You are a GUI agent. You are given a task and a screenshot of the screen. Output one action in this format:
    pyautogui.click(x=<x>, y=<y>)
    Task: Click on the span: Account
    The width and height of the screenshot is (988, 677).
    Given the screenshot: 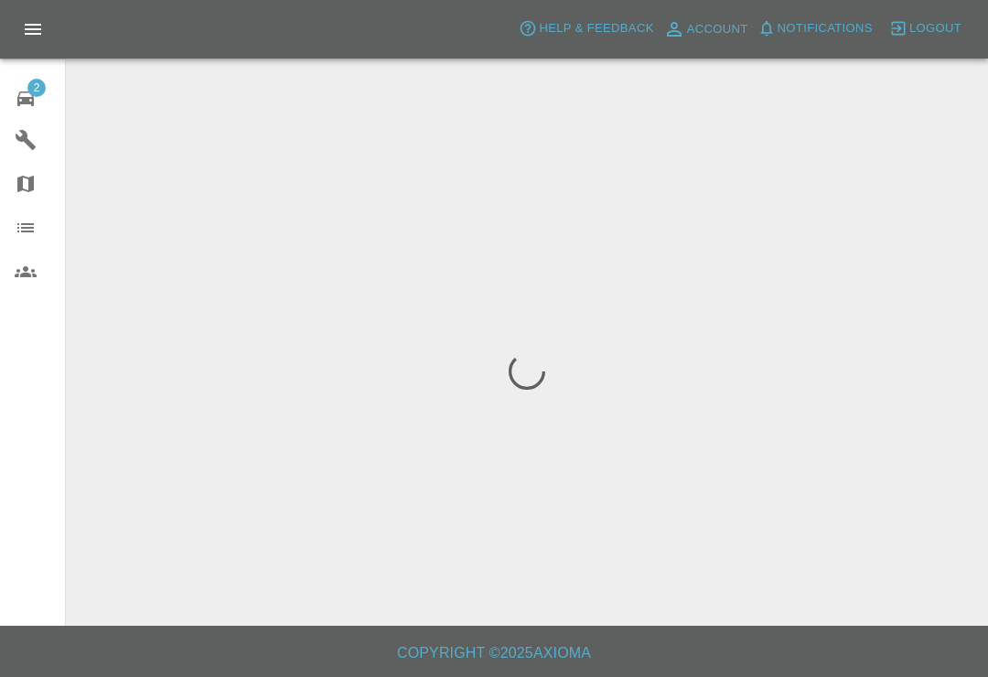 What is the action you would take?
    pyautogui.click(x=717, y=29)
    